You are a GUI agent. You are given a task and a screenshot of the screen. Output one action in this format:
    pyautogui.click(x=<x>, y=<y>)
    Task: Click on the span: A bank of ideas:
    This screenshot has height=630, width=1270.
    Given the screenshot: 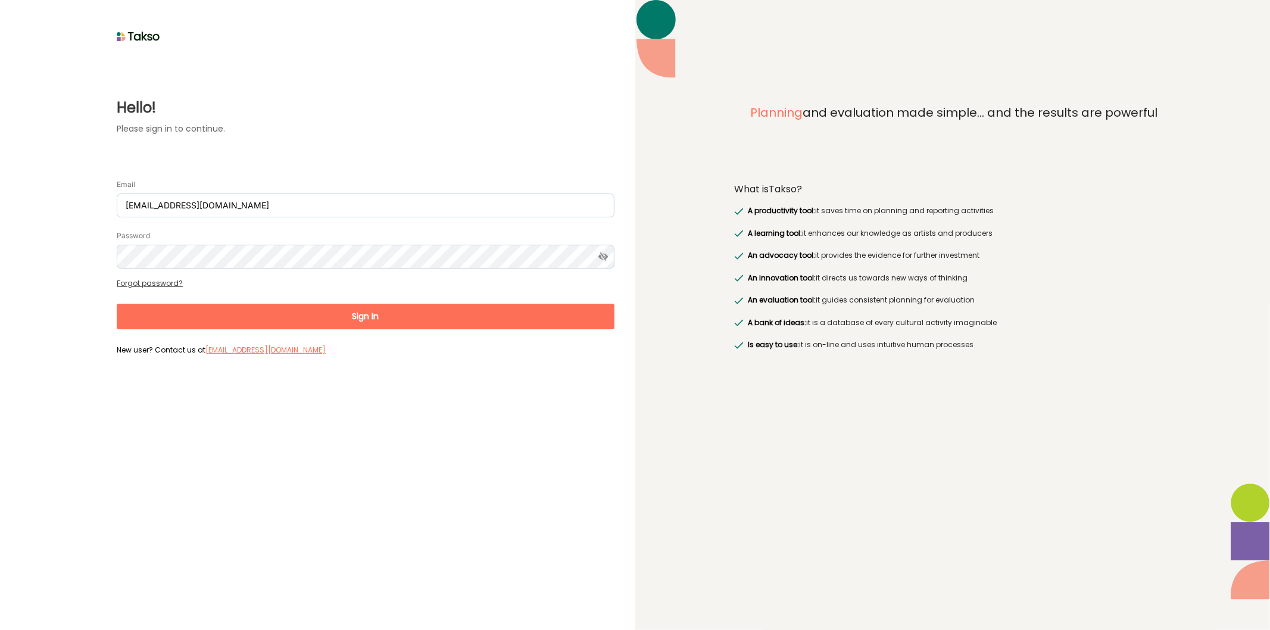 What is the action you would take?
    pyautogui.click(x=777, y=322)
    